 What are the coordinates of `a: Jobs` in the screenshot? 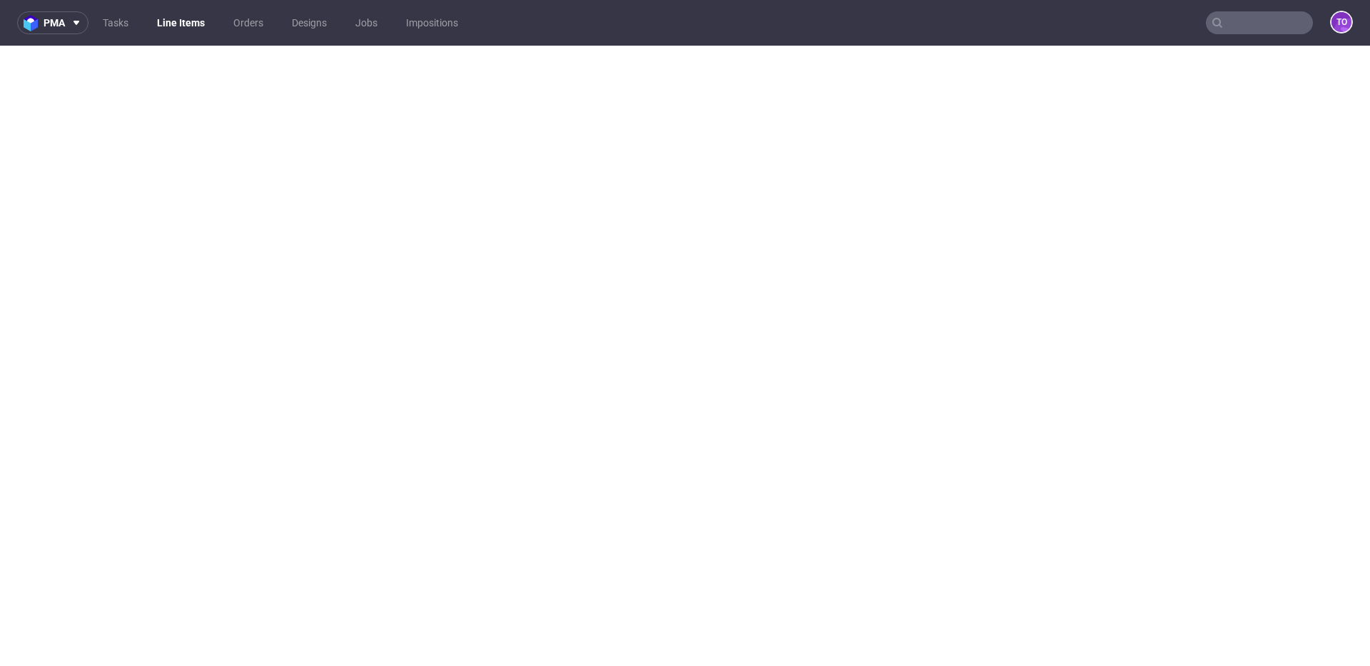 It's located at (366, 23).